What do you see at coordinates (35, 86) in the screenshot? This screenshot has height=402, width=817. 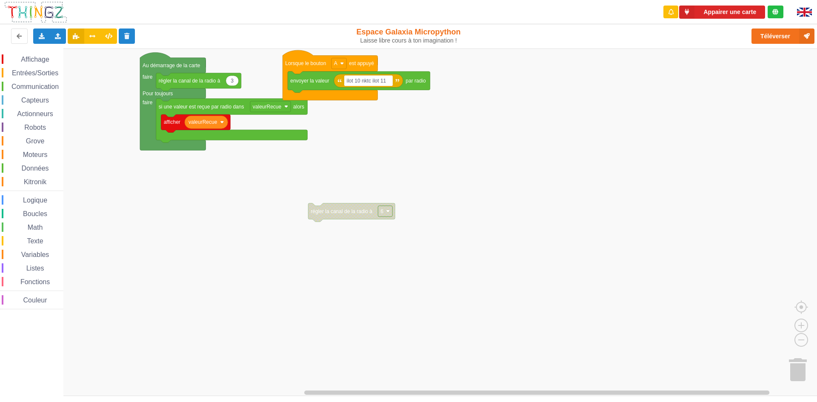 I see `span: Communication` at bounding box center [35, 86].